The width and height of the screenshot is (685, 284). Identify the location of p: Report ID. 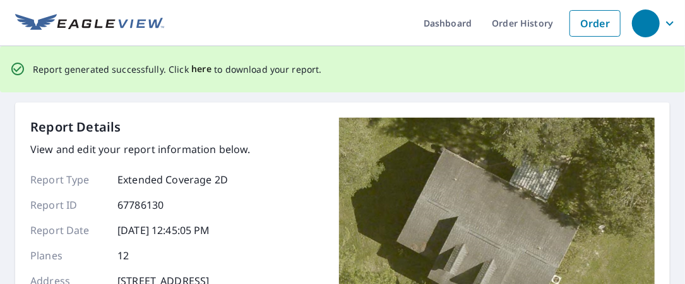
(68, 205).